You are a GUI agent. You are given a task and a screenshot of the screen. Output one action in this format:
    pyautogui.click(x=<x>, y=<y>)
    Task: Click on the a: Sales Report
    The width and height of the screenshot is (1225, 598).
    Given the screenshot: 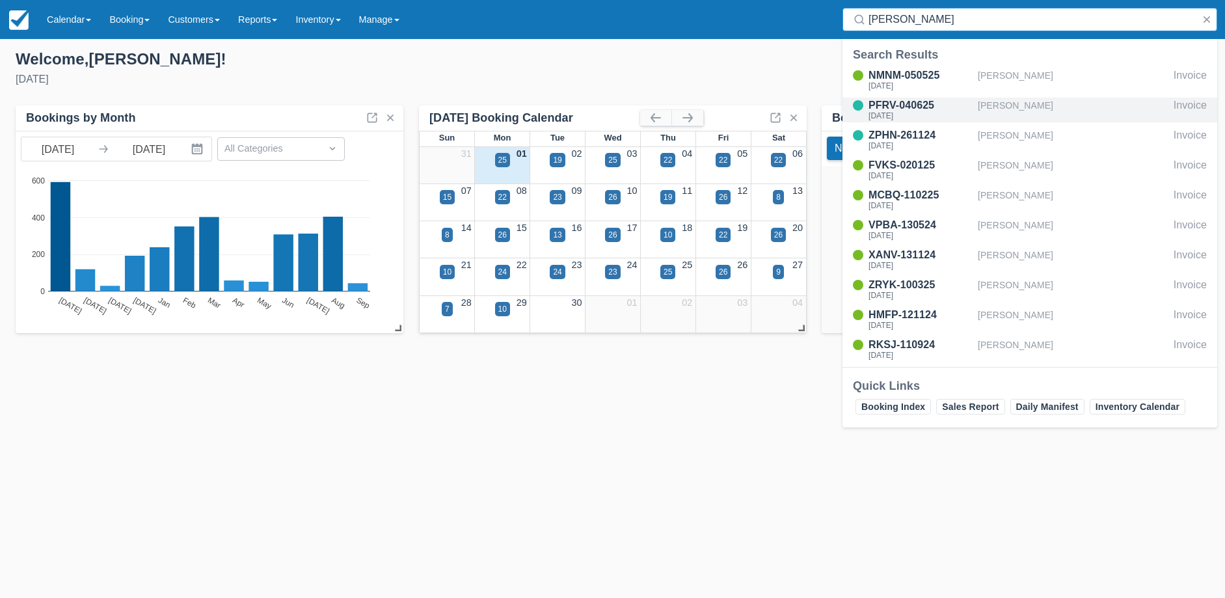 What is the action you would take?
    pyautogui.click(x=970, y=406)
    